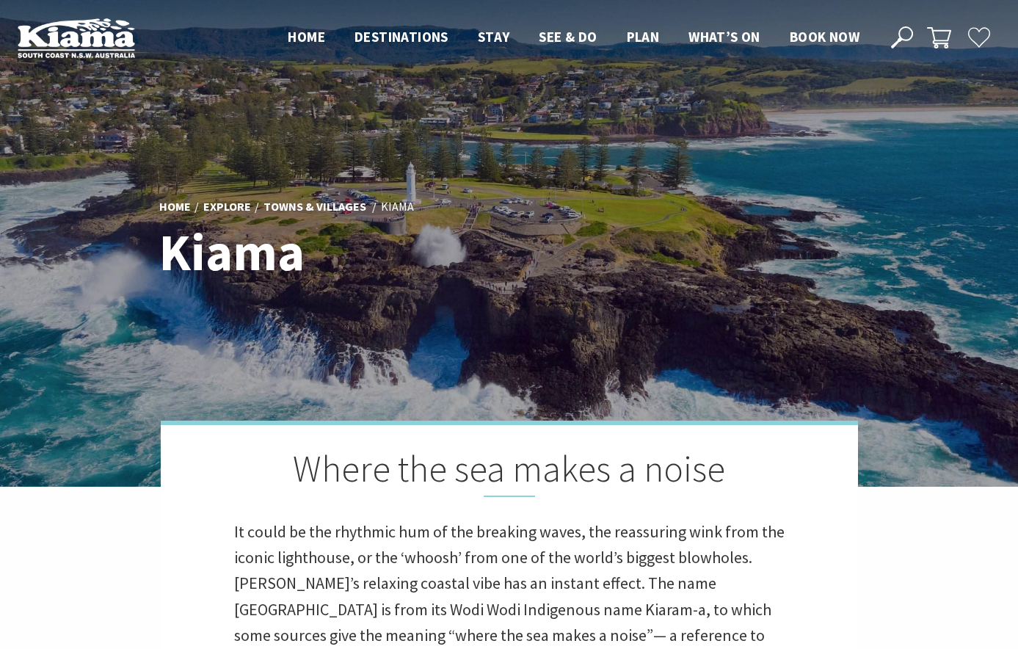 The width and height of the screenshot is (1018, 649). Describe the element at coordinates (509, 472) in the screenshot. I see `h2: Where the sea makes a noise` at that location.